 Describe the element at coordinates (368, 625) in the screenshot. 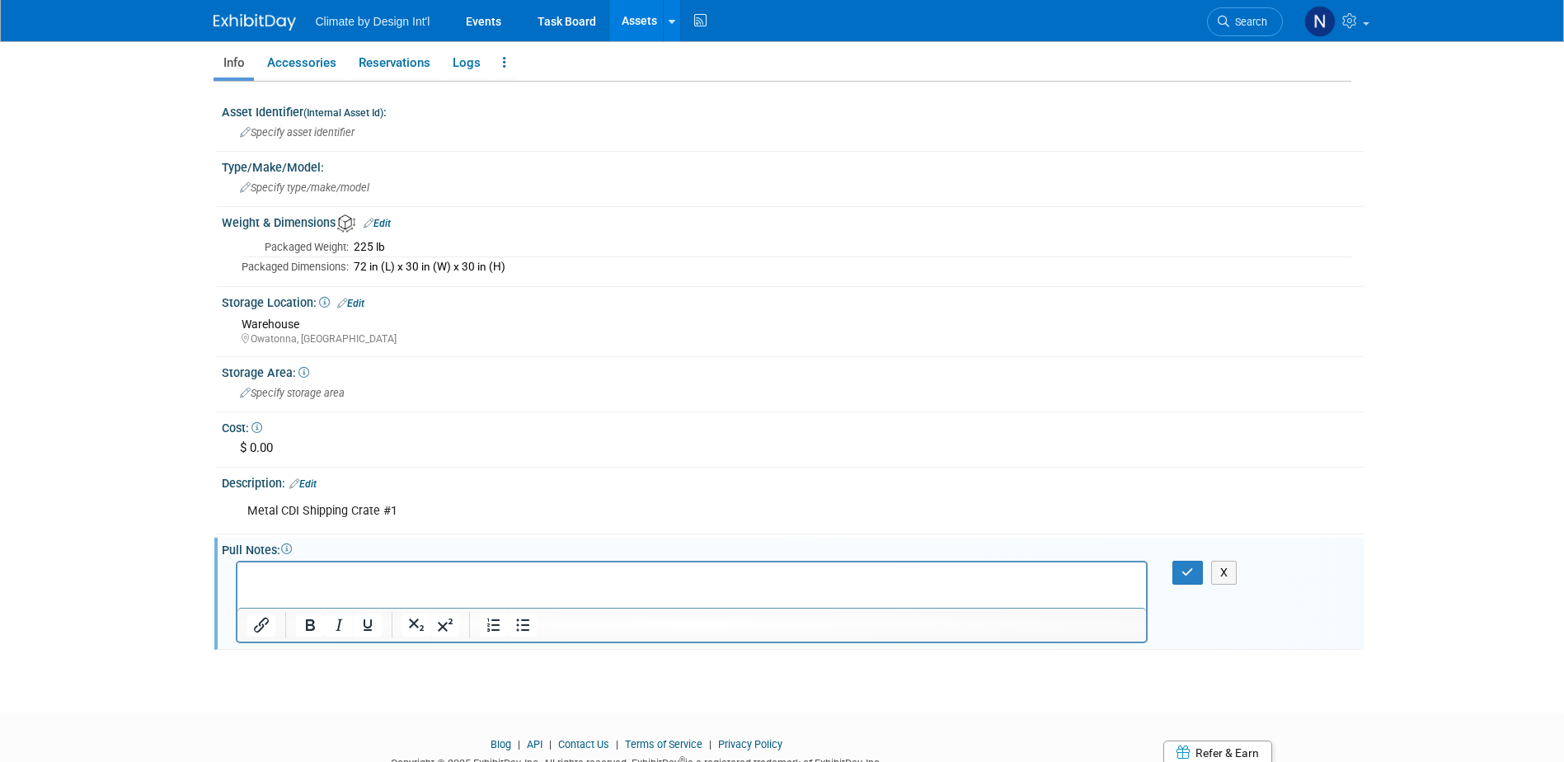

I see `button: Underline` at that location.